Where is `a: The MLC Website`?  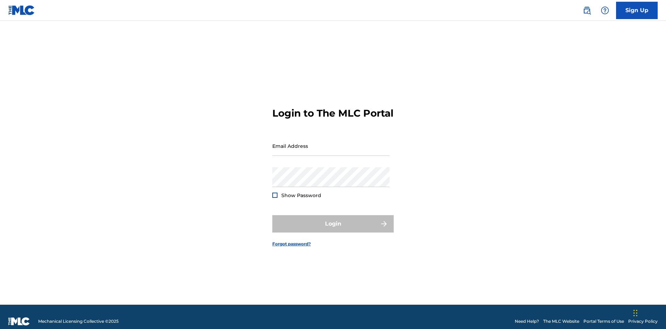
a: The MLC Website is located at coordinates (561, 321).